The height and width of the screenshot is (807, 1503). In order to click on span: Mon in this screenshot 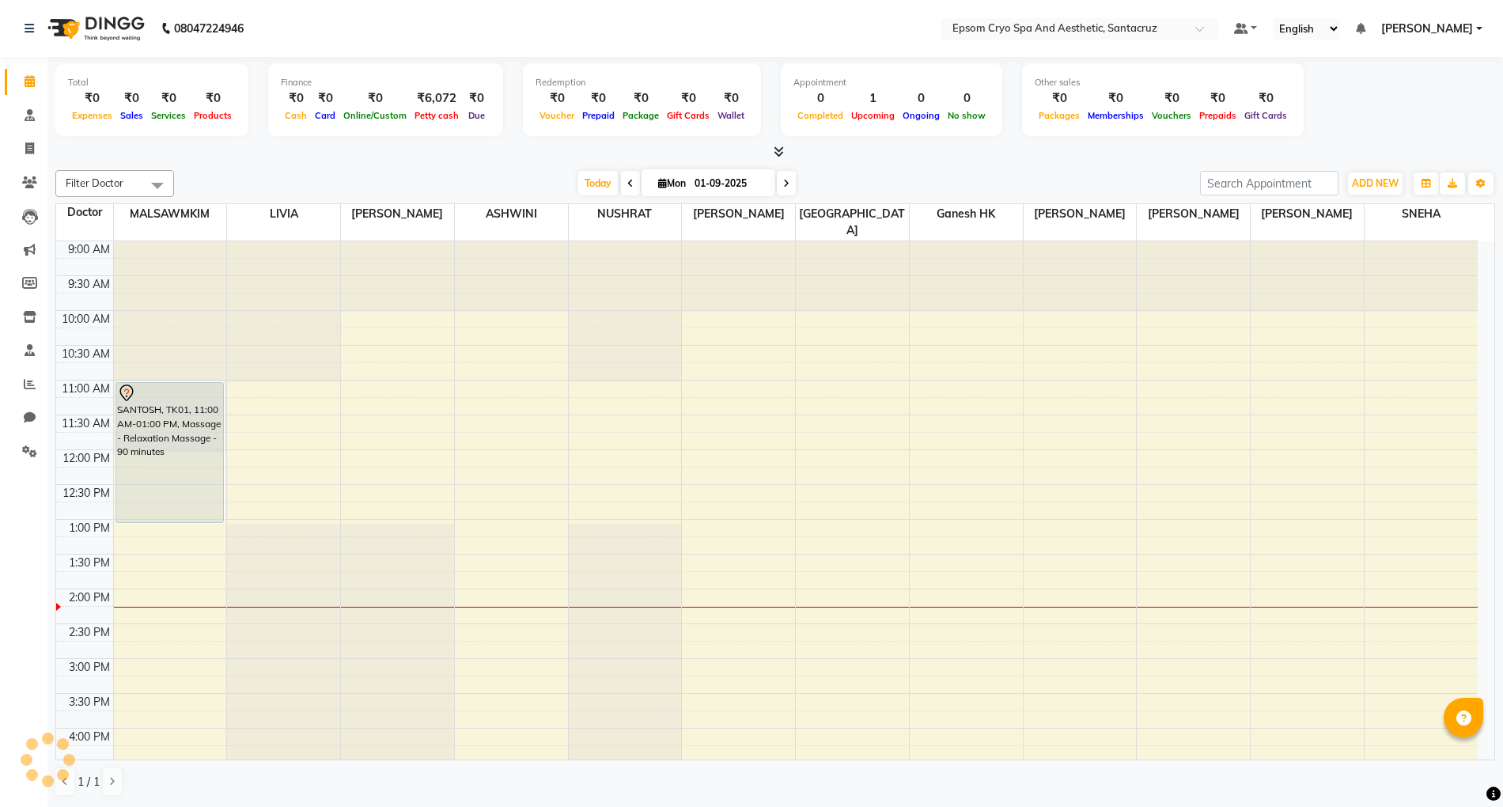, I will do `click(672, 183)`.